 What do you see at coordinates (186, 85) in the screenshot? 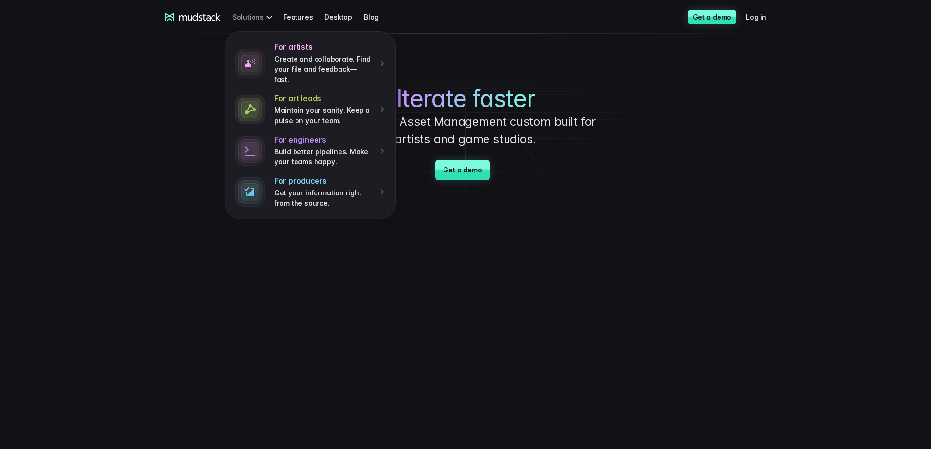
I see `span: Art team size` at bounding box center [186, 85].